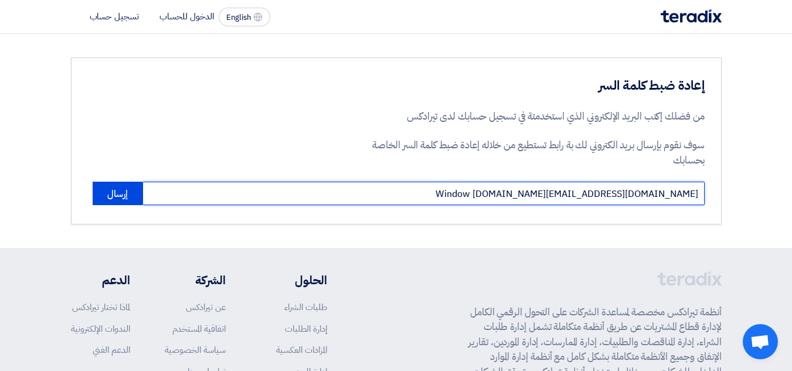 The width and height of the screenshot is (792, 371). What do you see at coordinates (195, 280) in the screenshot?
I see `li: الشركة` at bounding box center [195, 280].